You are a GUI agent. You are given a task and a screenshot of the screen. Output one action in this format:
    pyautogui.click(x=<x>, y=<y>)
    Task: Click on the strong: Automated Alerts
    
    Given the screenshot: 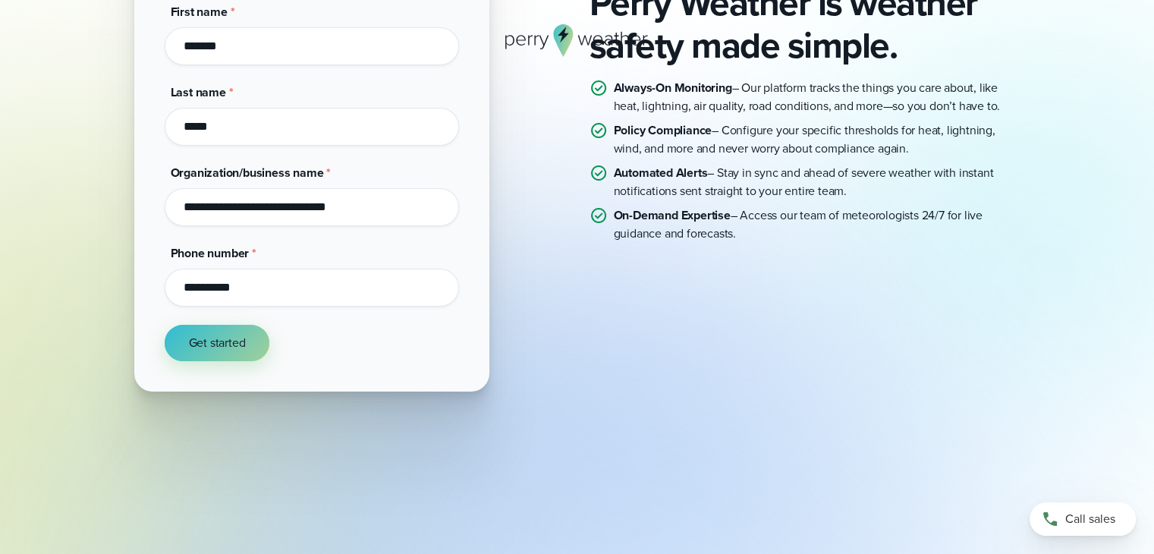 What is the action you would take?
    pyautogui.click(x=661, y=172)
    